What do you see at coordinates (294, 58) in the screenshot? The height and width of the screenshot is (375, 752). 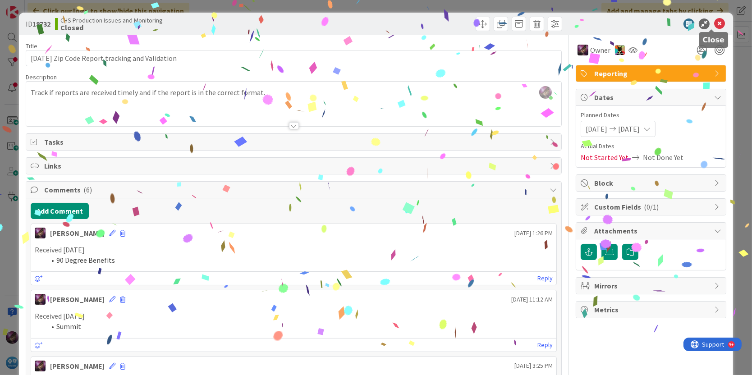 I see `input: type card name here...` at bounding box center [294, 58].